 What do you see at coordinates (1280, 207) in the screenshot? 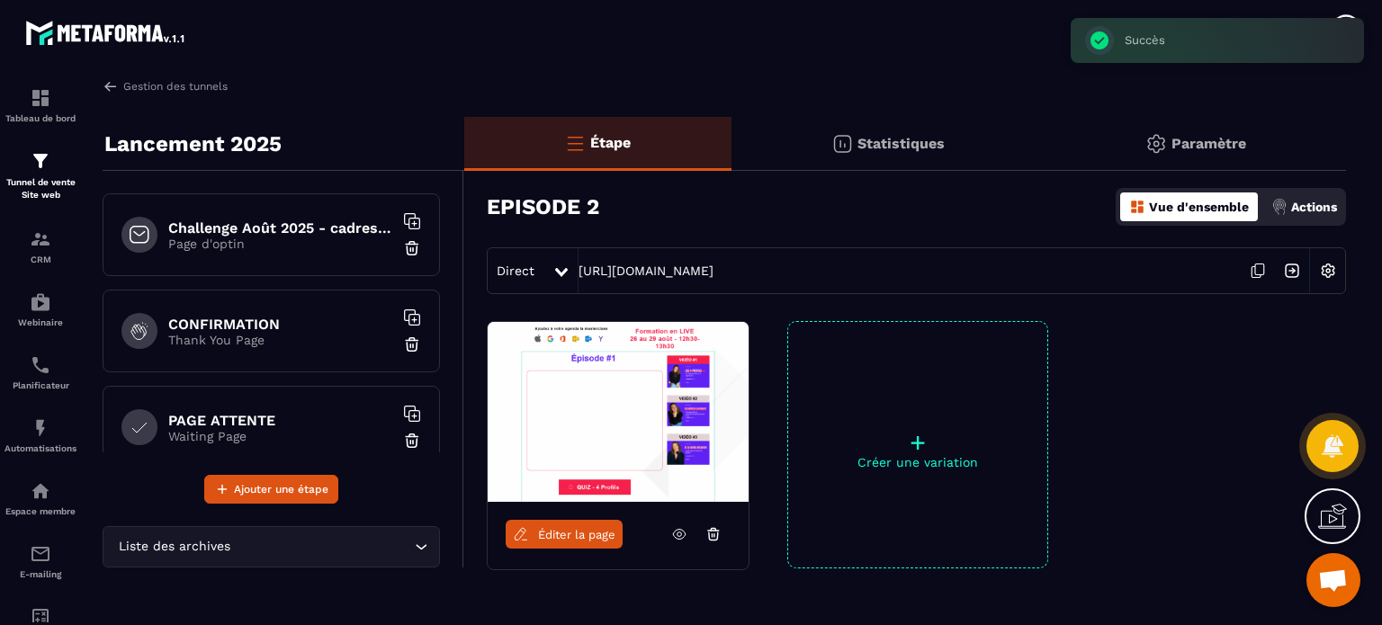
I see `img: actions.d6e523a2.png` at bounding box center [1280, 207].